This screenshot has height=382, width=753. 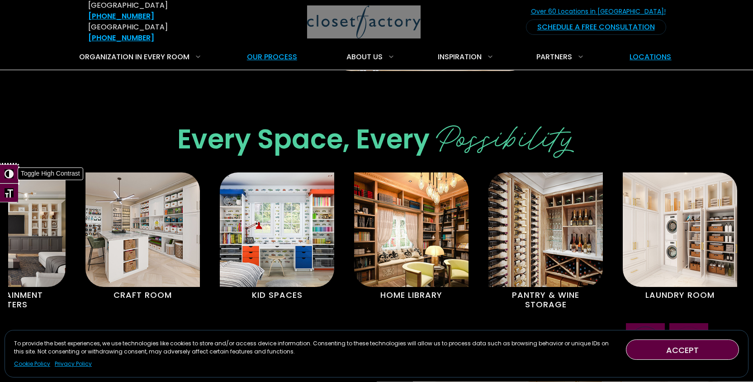 What do you see at coordinates (277, 238) in the screenshot?
I see `a: Kids Room Cabinetry Kid Spaces` at bounding box center [277, 238].